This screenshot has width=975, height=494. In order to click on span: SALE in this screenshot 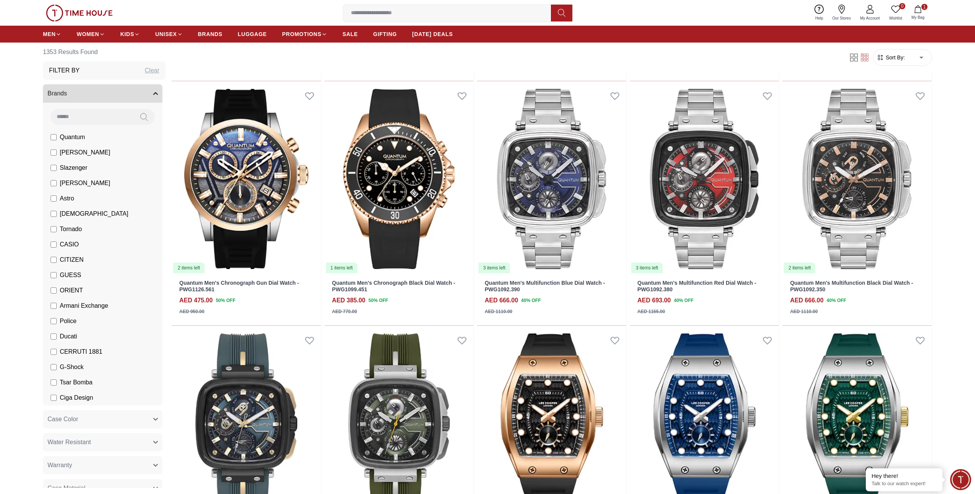, I will do `click(350, 34)`.